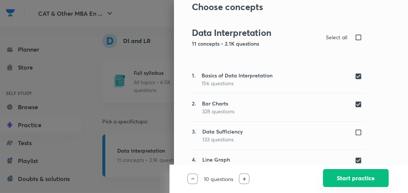  Describe the element at coordinates (218, 103) in the screenshot. I see `h5: Bar Charts` at that location.